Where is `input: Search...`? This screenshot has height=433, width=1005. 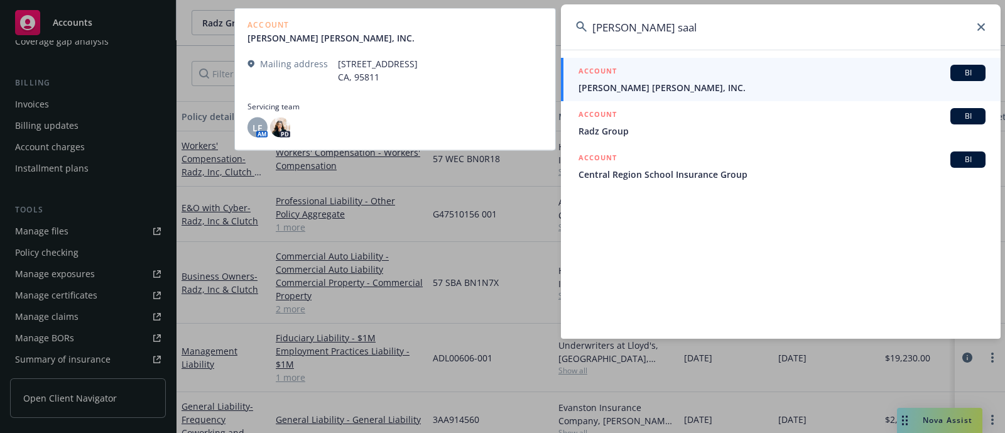
input: Search... is located at coordinates (781, 27).